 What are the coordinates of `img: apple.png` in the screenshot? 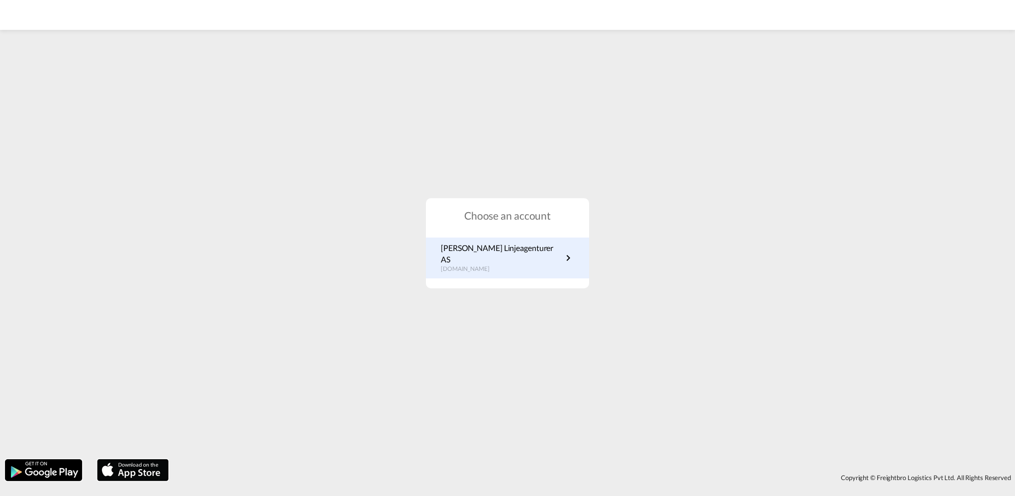 It's located at (133, 470).